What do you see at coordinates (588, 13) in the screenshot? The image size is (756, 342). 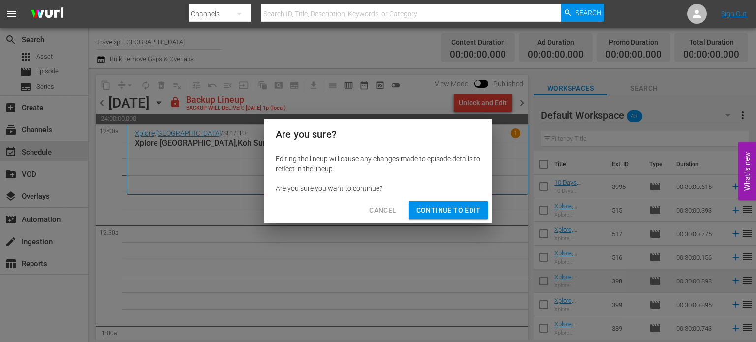 I see `span: Search` at bounding box center [588, 13].